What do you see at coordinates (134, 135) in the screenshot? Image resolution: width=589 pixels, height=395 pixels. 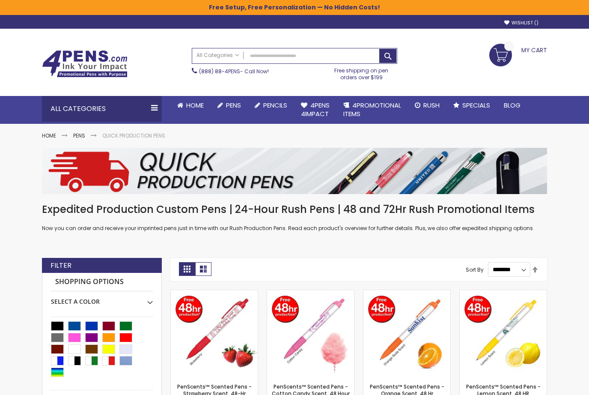 I see `strong: Quick Production Pens` at bounding box center [134, 135].